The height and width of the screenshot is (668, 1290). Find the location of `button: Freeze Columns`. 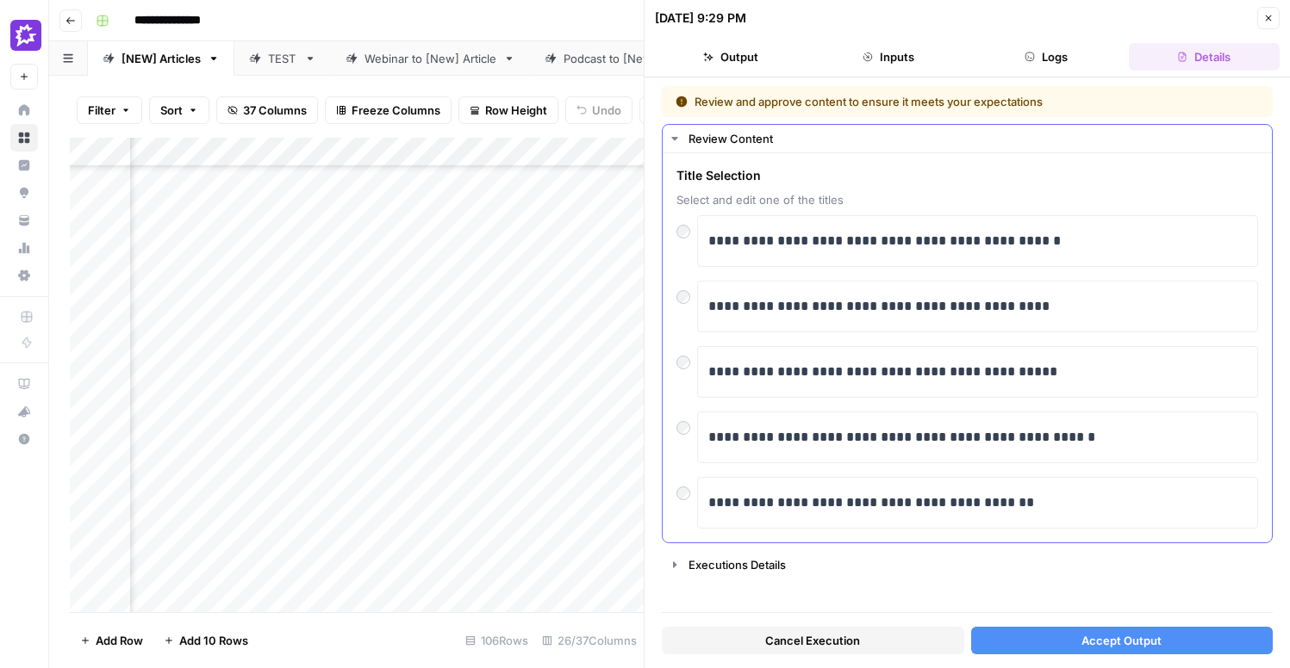

button: Freeze Columns is located at coordinates (388, 110).